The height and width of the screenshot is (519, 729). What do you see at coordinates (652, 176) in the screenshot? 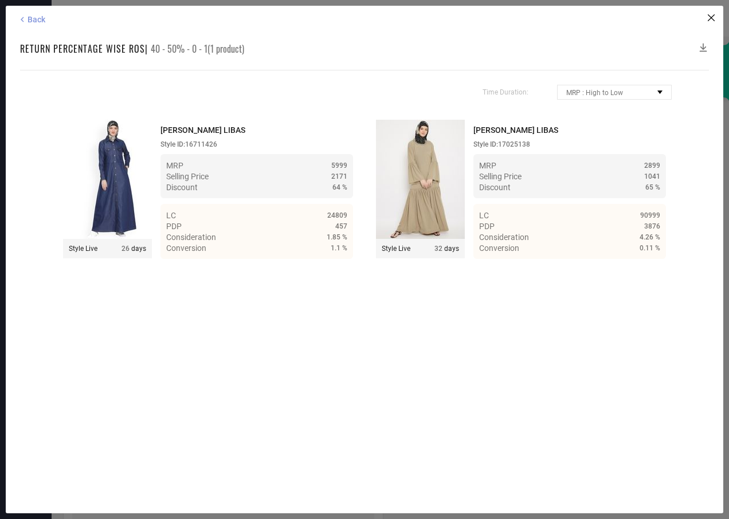
I see `span: 1041` at bounding box center [652, 176].